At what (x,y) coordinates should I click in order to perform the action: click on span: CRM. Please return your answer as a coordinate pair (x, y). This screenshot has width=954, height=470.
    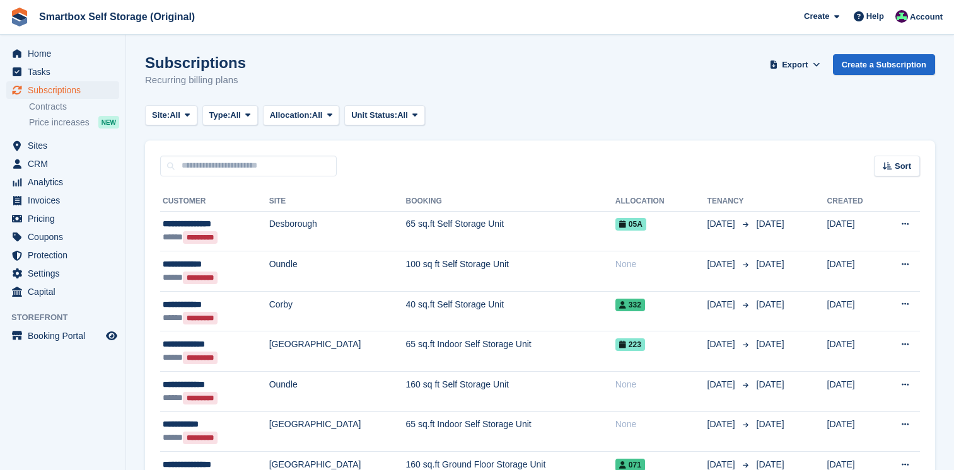
    Looking at the image, I should click on (66, 164).